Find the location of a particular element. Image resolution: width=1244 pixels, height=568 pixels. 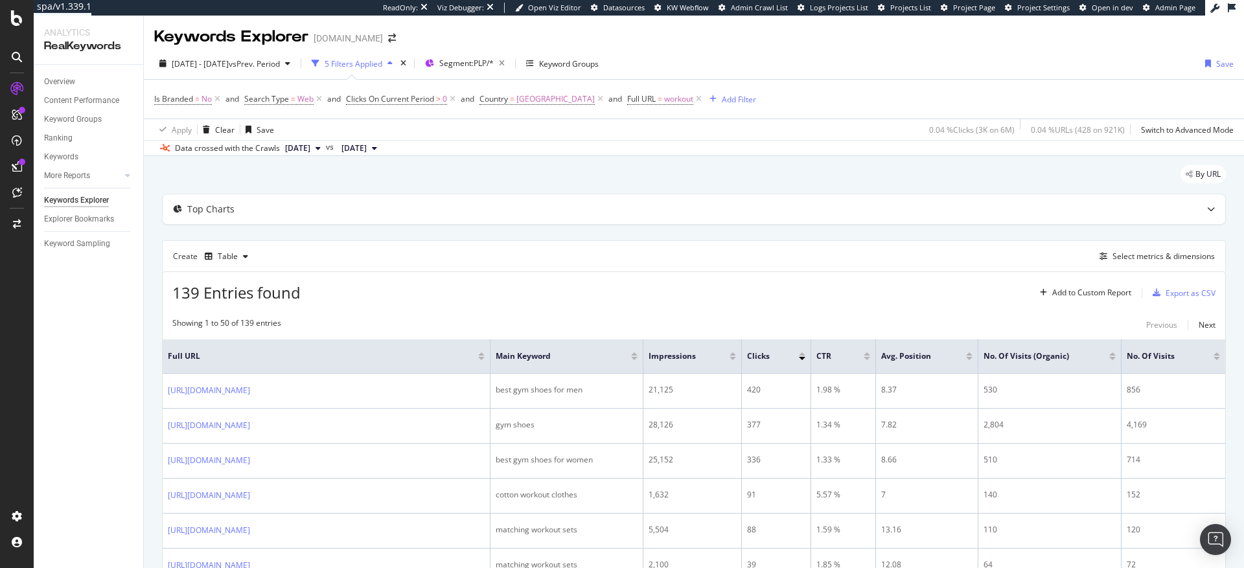

div: Export as CSV is located at coordinates (1190, 293).